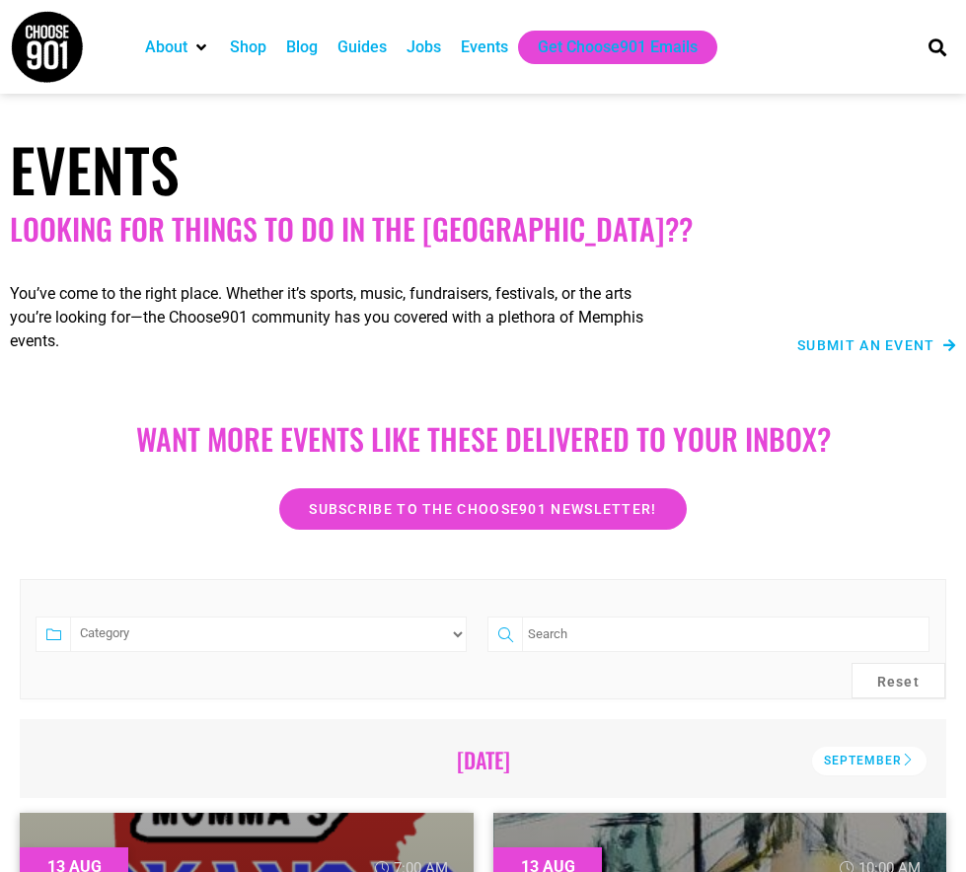 The width and height of the screenshot is (966, 872). I want to click on a: About, so click(166, 47).